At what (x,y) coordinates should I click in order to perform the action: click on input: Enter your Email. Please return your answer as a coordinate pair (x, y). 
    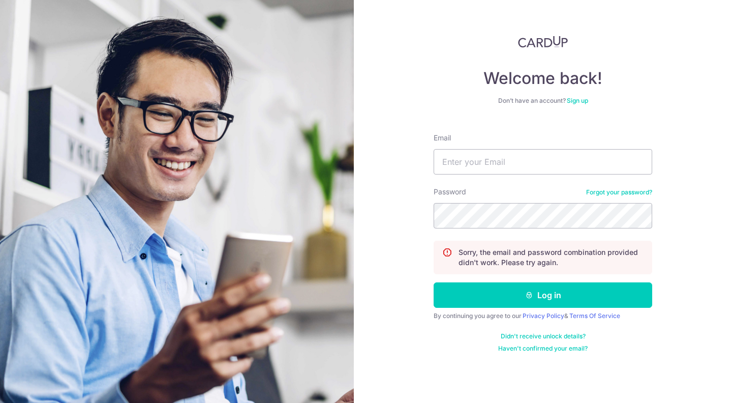
    Looking at the image, I should click on (543, 162).